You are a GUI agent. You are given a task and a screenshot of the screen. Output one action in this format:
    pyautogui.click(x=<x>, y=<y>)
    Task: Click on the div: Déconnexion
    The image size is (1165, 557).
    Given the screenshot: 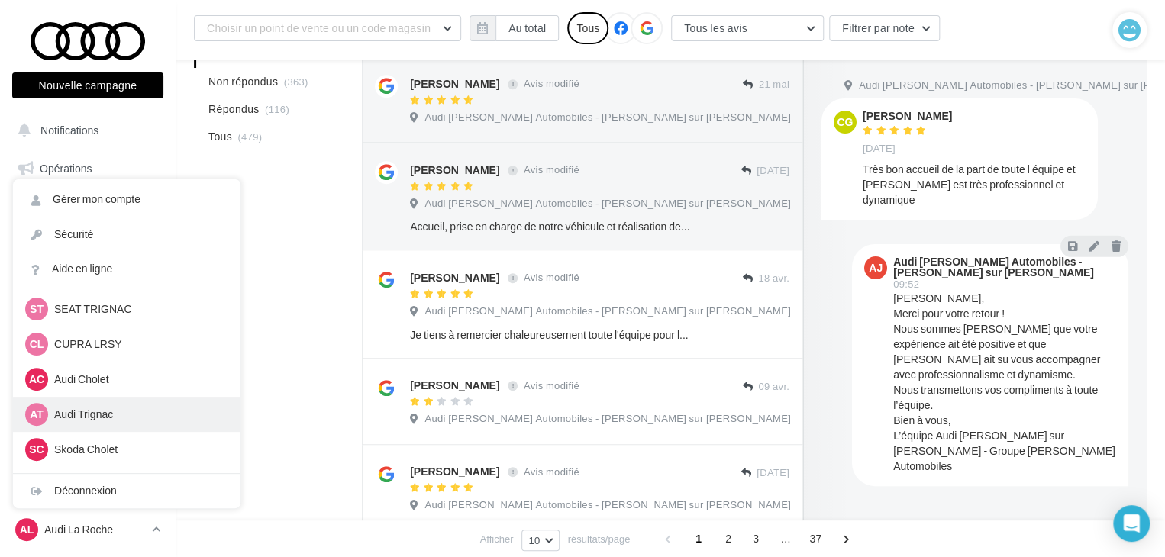 What is the action you would take?
    pyautogui.click(x=127, y=491)
    